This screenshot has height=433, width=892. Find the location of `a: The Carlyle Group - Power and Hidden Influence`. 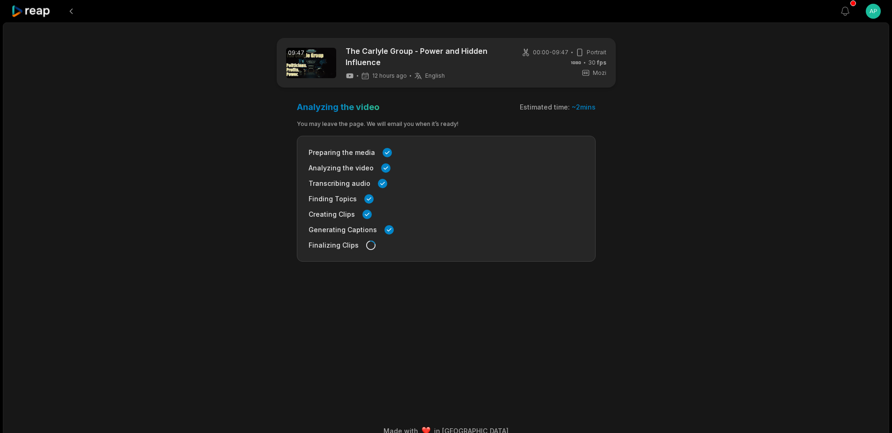

a: The Carlyle Group - Power and Hidden Influence is located at coordinates (426, 57).